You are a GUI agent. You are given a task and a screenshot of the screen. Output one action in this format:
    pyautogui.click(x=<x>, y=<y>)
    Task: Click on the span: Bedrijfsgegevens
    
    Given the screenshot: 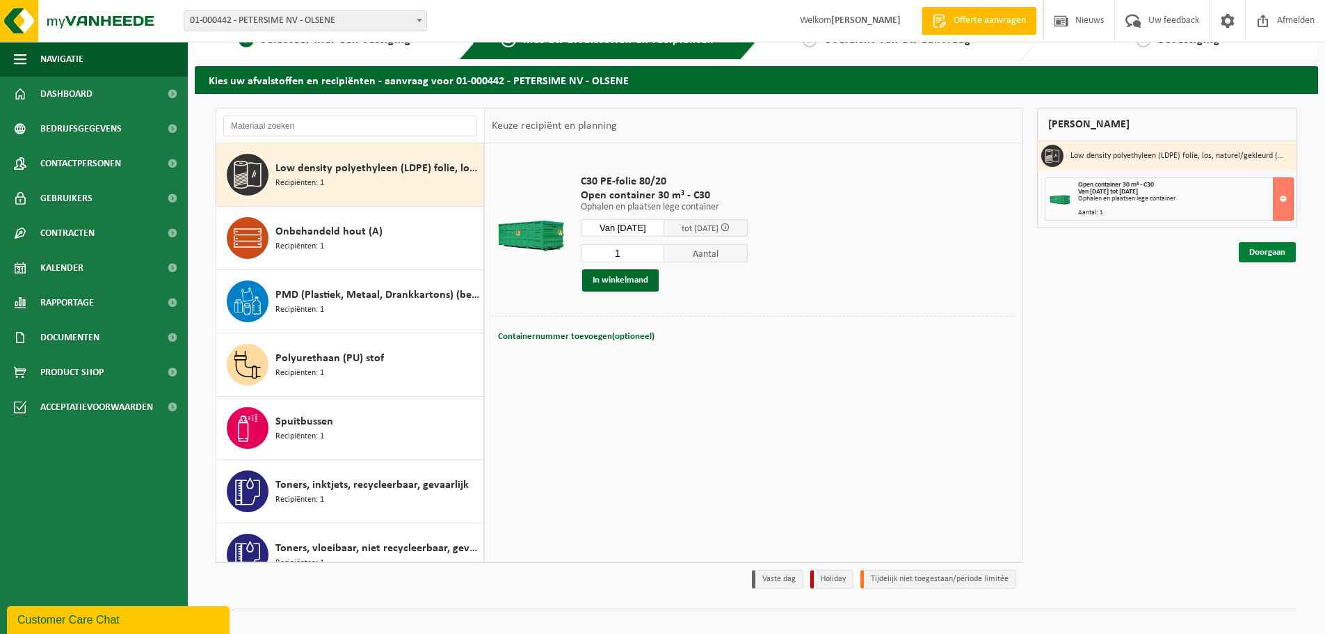 What is the action you would take?
    pyautogui.click(x=81, y=129)
    